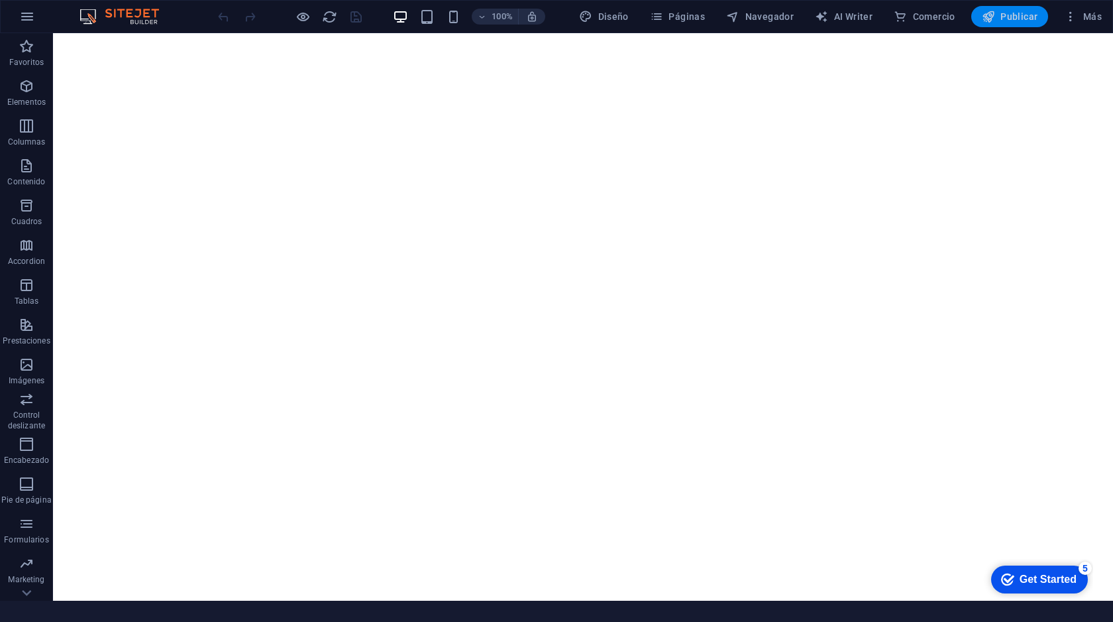 The height and width of the screenshot is (622, 1113). Describe the element at coordinates (126, 17) in the screenshot. I see `img: Editor Logo` at that location.